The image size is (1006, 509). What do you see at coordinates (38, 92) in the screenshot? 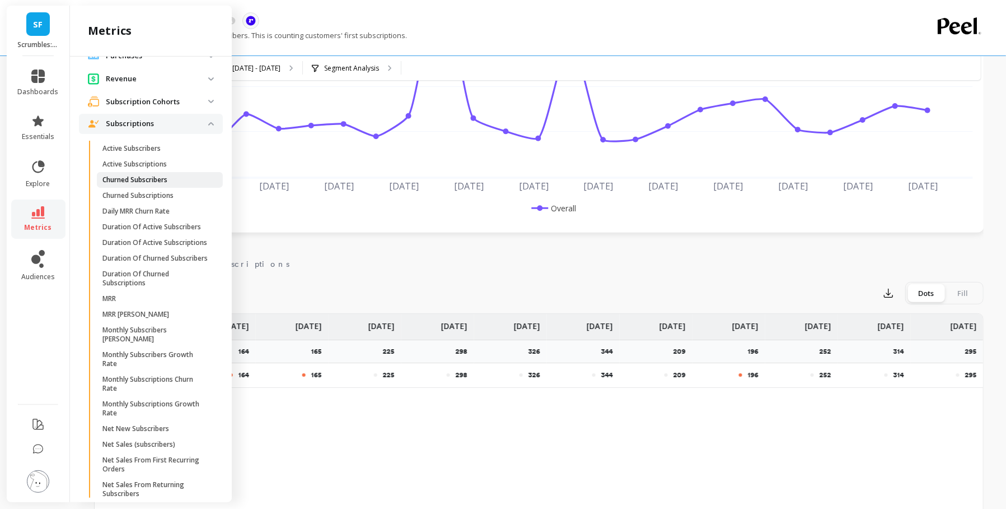
I see `span: dashboards` at bounding box center [38, 92].